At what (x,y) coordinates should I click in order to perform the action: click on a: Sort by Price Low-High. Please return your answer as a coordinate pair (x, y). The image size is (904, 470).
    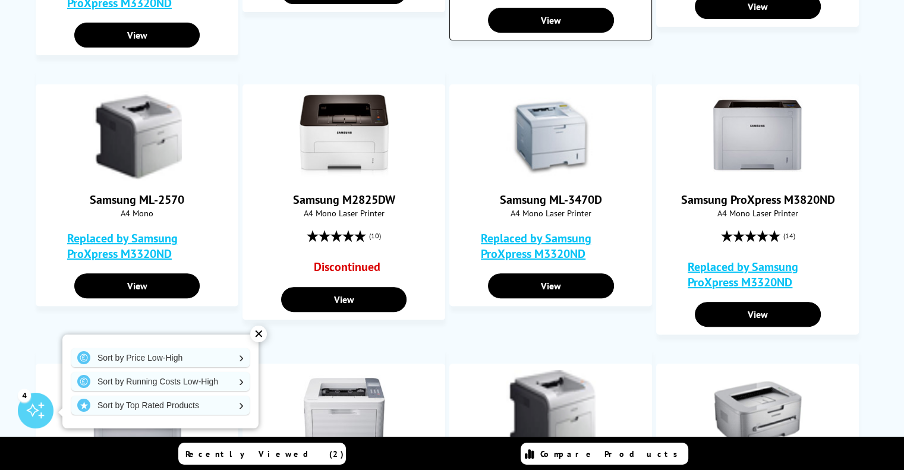
    Looking at the image, I should click on (161, 358).